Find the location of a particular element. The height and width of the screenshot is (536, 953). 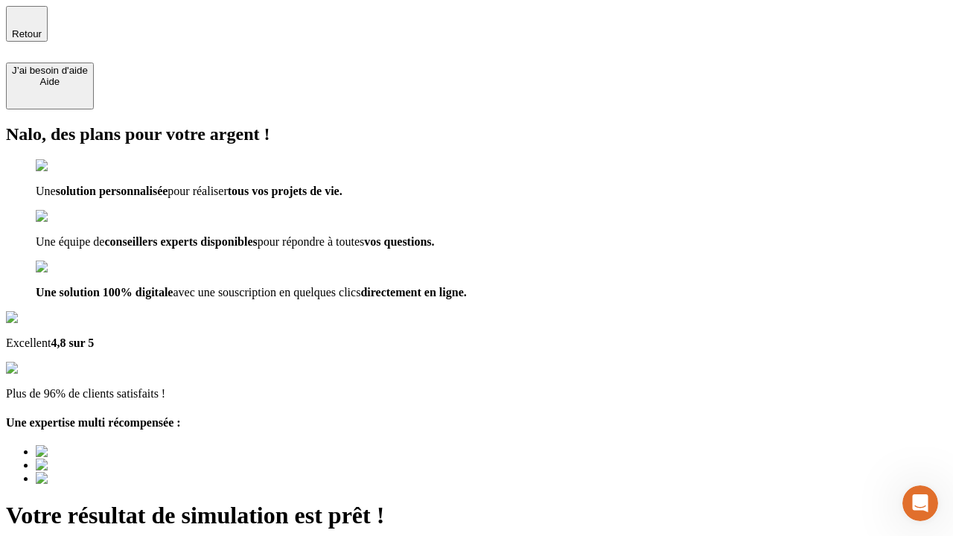

span: directement en ligne. is located at coordinates (413, 292).